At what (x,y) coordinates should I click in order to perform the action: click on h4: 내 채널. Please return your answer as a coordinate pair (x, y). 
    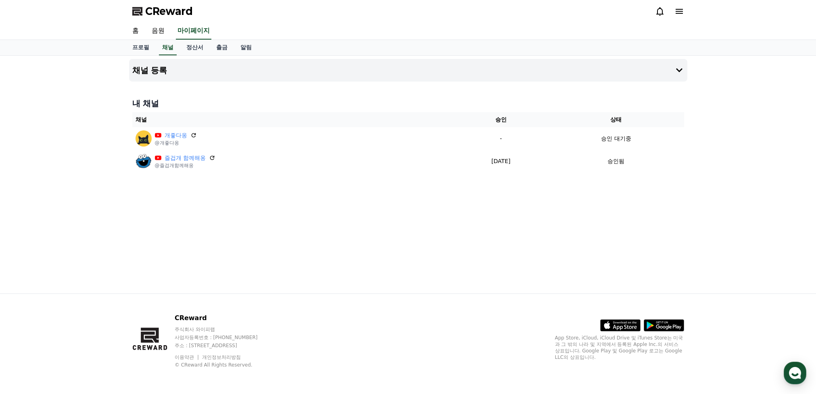
    Looking at the image, I should click on (408, 103).